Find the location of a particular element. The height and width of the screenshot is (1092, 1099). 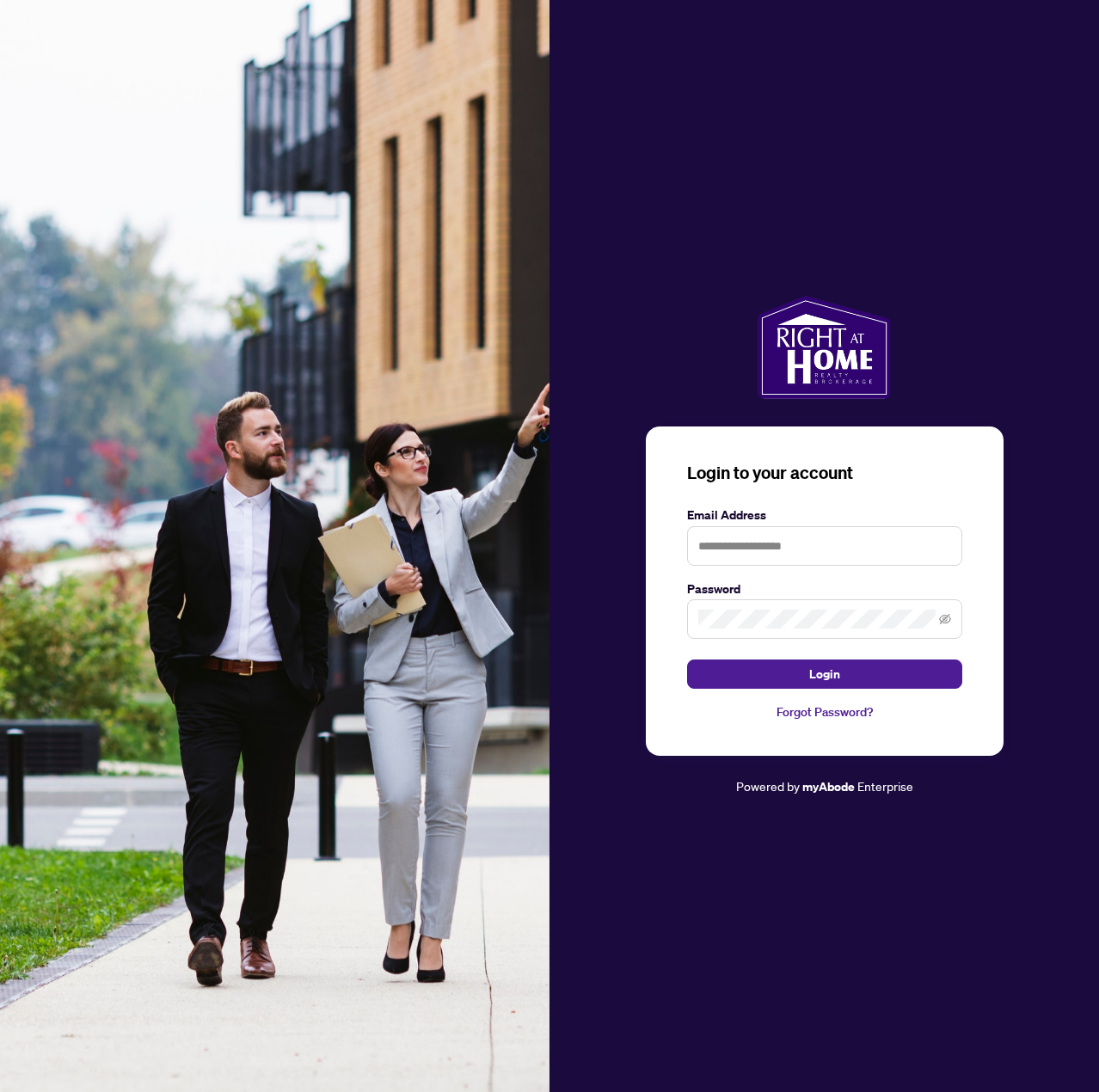

img: ma-logo is located at coordinates (824, 348).